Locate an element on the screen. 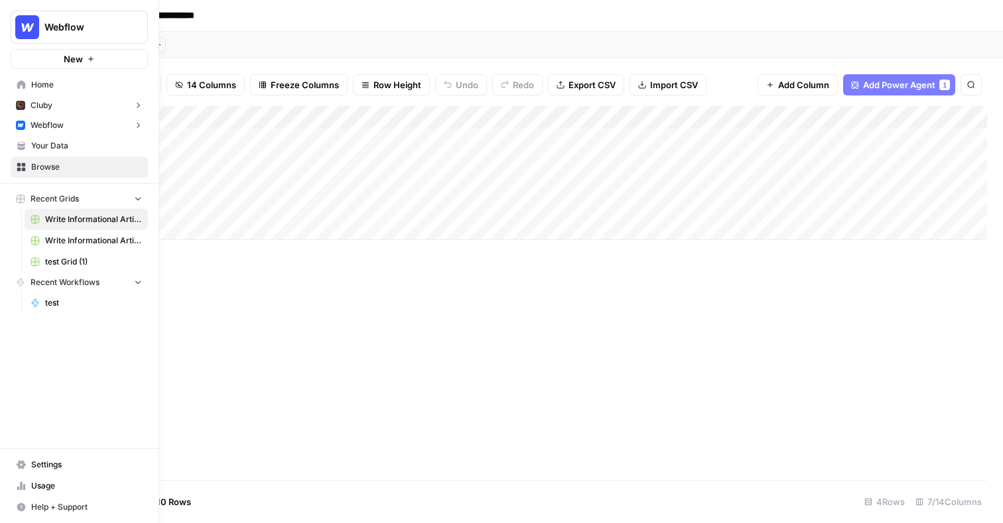 The image size is (1003, 523). button: New is located at coordinates (79, 59).